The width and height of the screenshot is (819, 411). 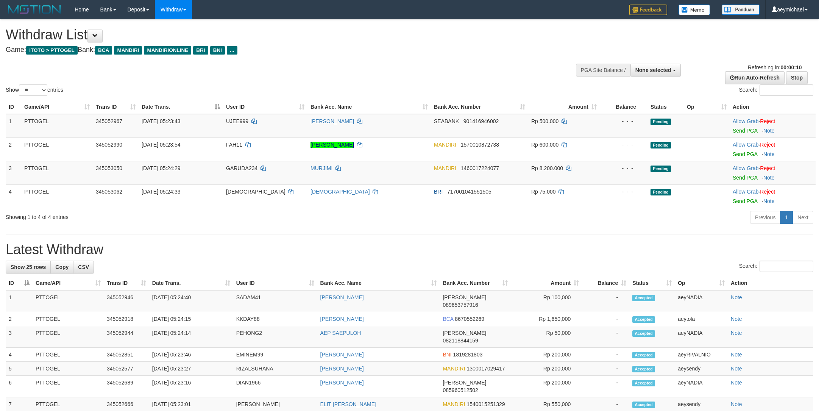 What do you see at coordinates (460, 305) in the screenshot?
I see `span: Copy 089653757916 to clipboard` at bounding box center [460, 305].